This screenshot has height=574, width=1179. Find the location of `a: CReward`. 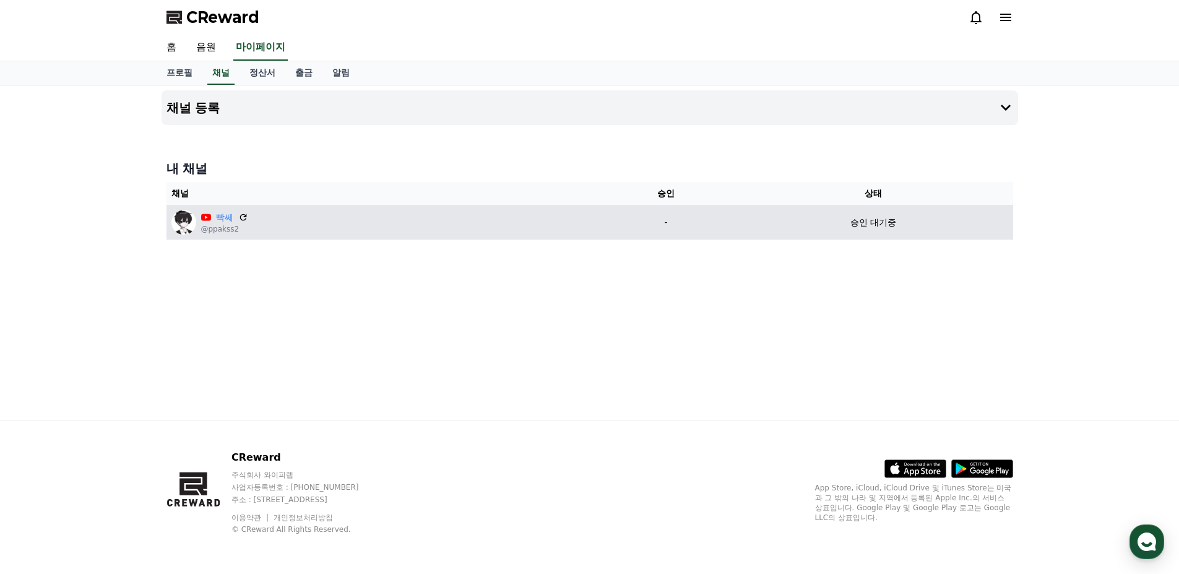

a: CReward is located at coordinates (213, 17).